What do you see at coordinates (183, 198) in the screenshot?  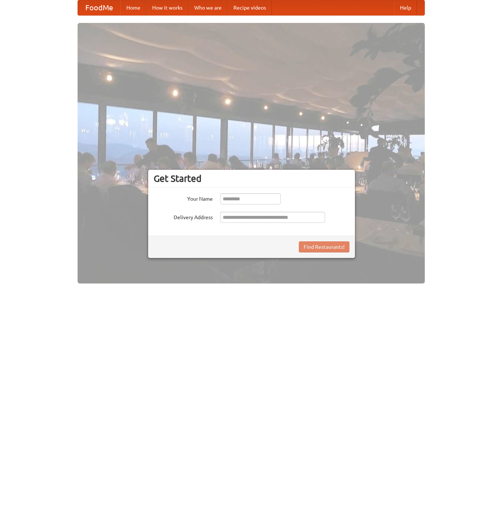 I see `label: Your Name` at bounding box center [183, 198].